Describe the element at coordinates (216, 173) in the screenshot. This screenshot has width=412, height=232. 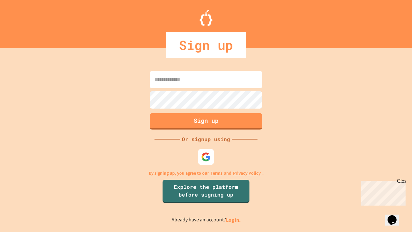
I see `a: Terms` at that location.